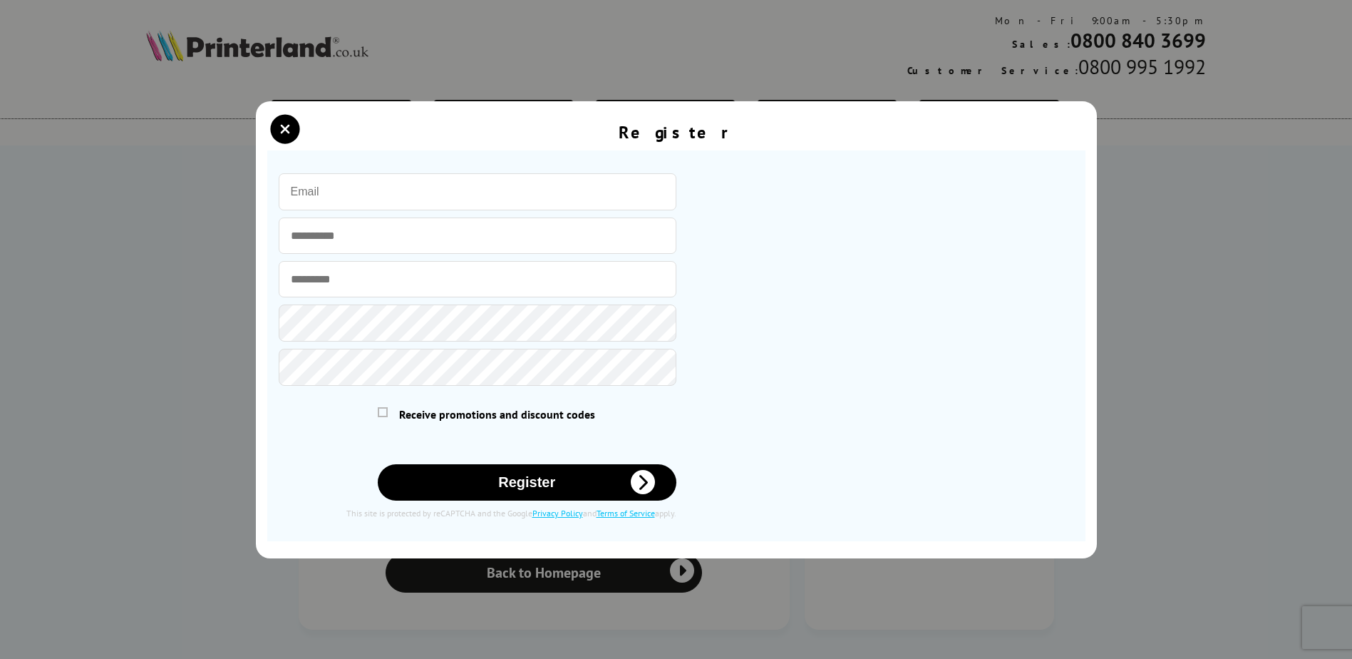 The width and height of the screenshot is (1352, 659). I want to click on a: Terms of Service, so click(626, 512).